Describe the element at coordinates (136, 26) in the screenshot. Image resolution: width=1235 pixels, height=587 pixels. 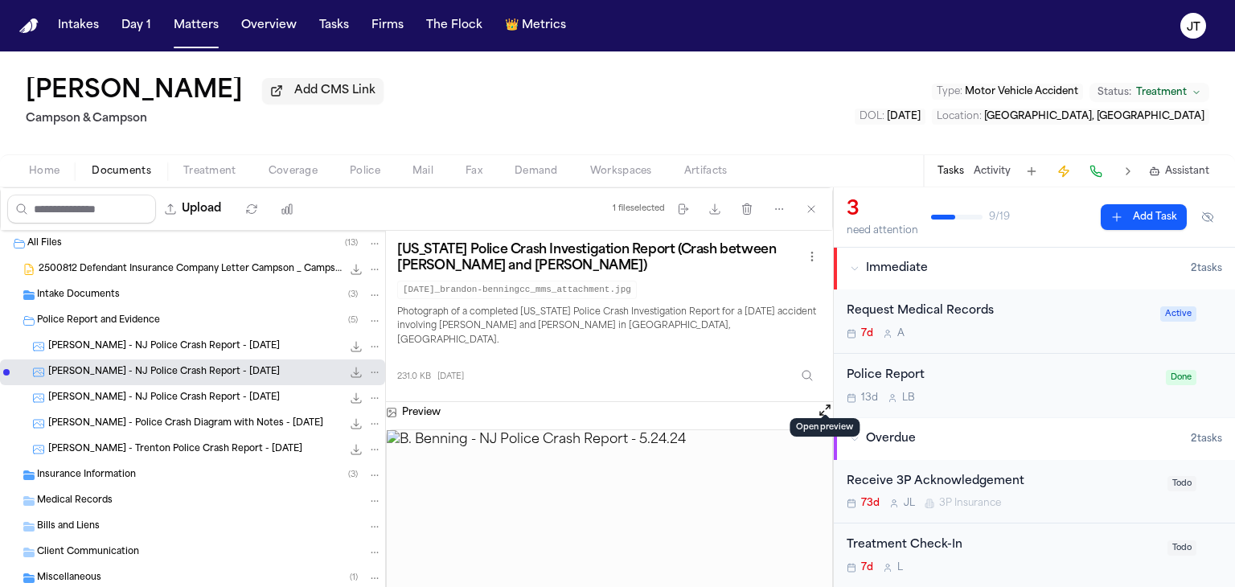
I see `a: Day 1` at that location.